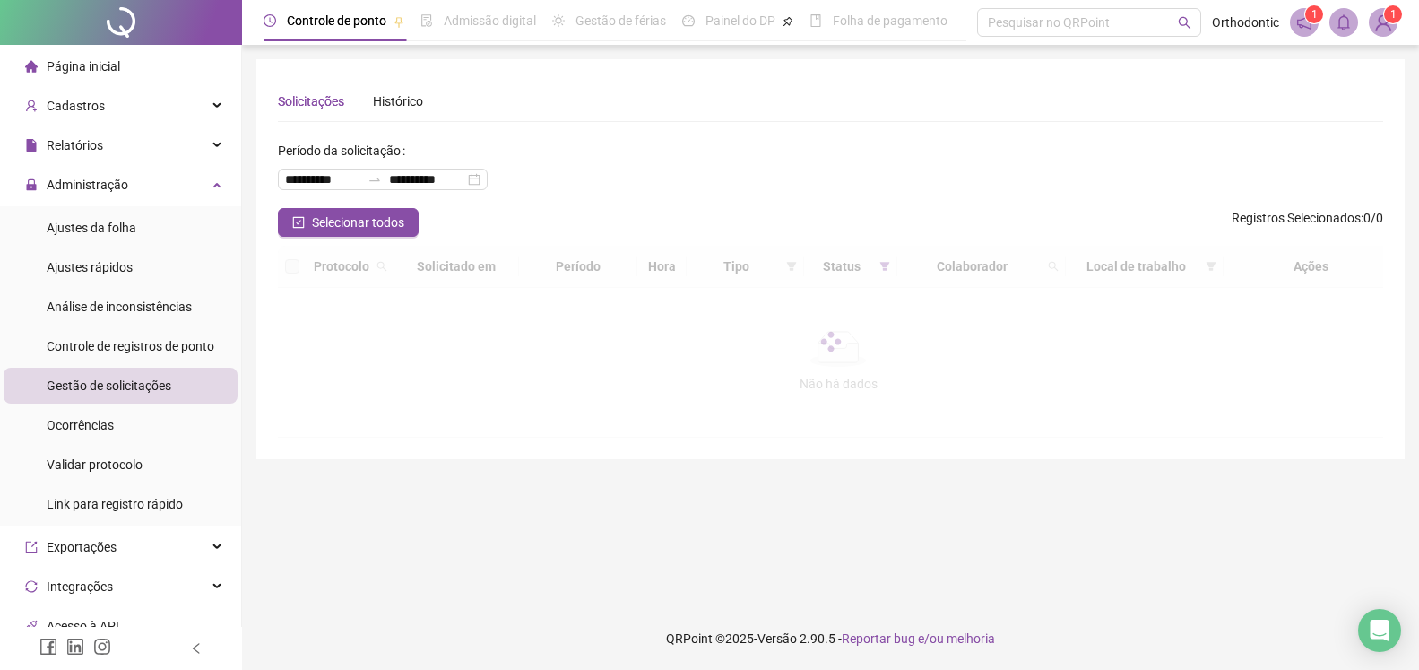 The image size is (1419, 670). What do you see at coordinates (1344, 22) in the screenshot?
I see `span: bell` at bounding box center [1344, 22].